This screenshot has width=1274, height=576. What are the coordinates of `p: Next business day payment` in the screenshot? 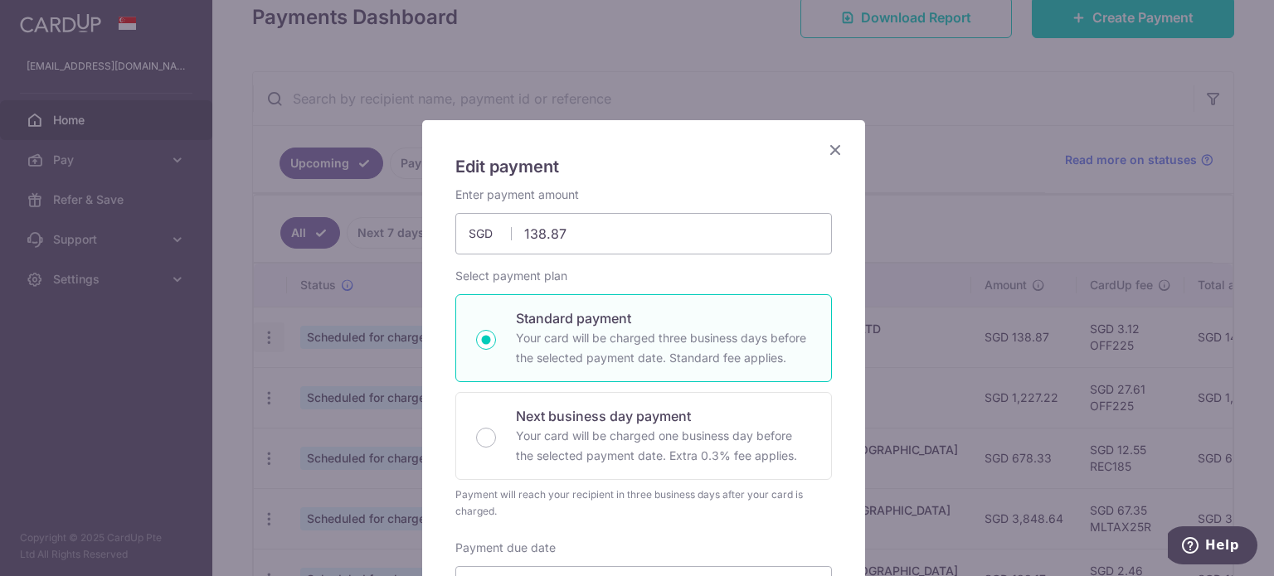 It's located at (663, 416).